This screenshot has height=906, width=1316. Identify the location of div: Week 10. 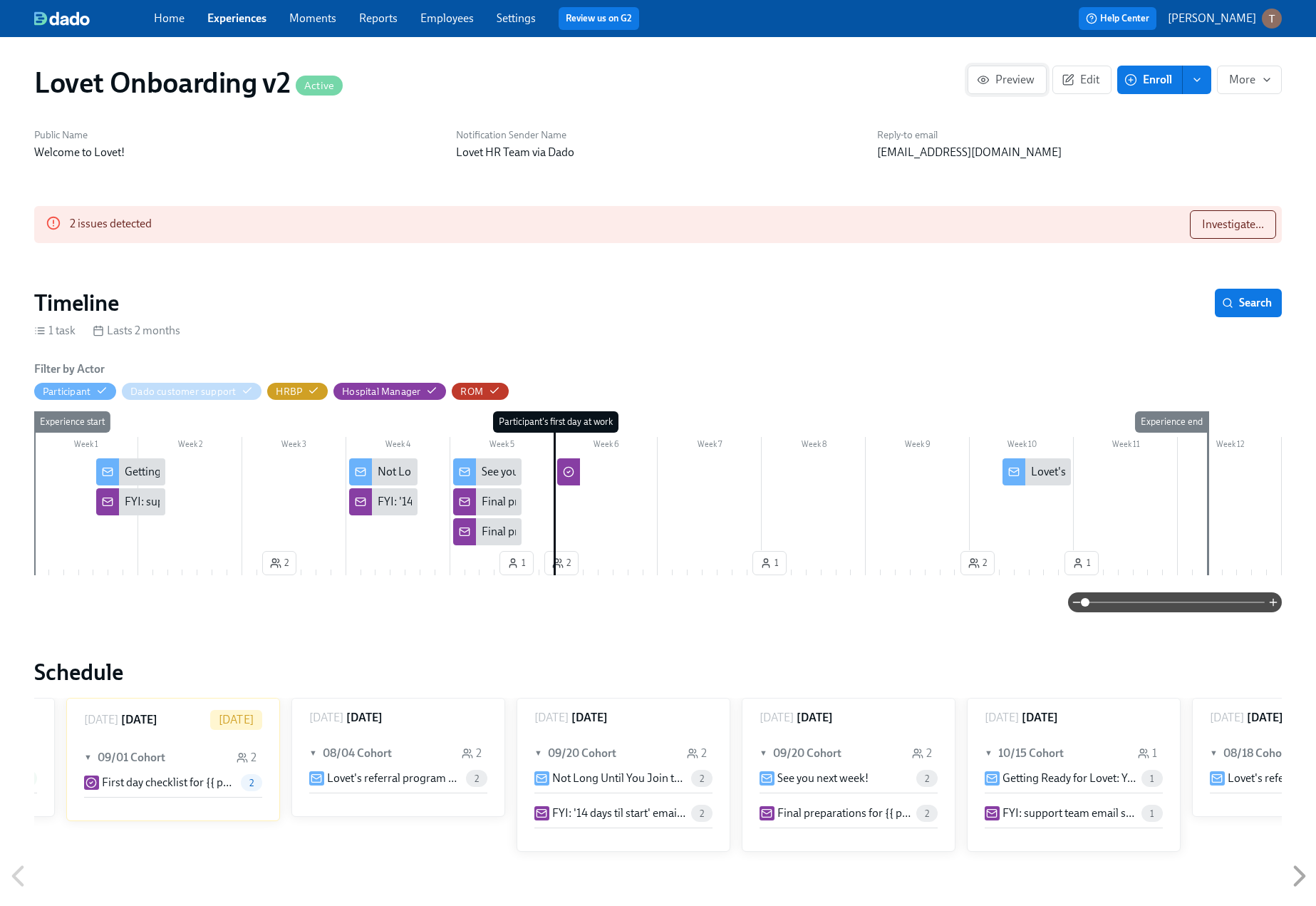
(1022, 446).